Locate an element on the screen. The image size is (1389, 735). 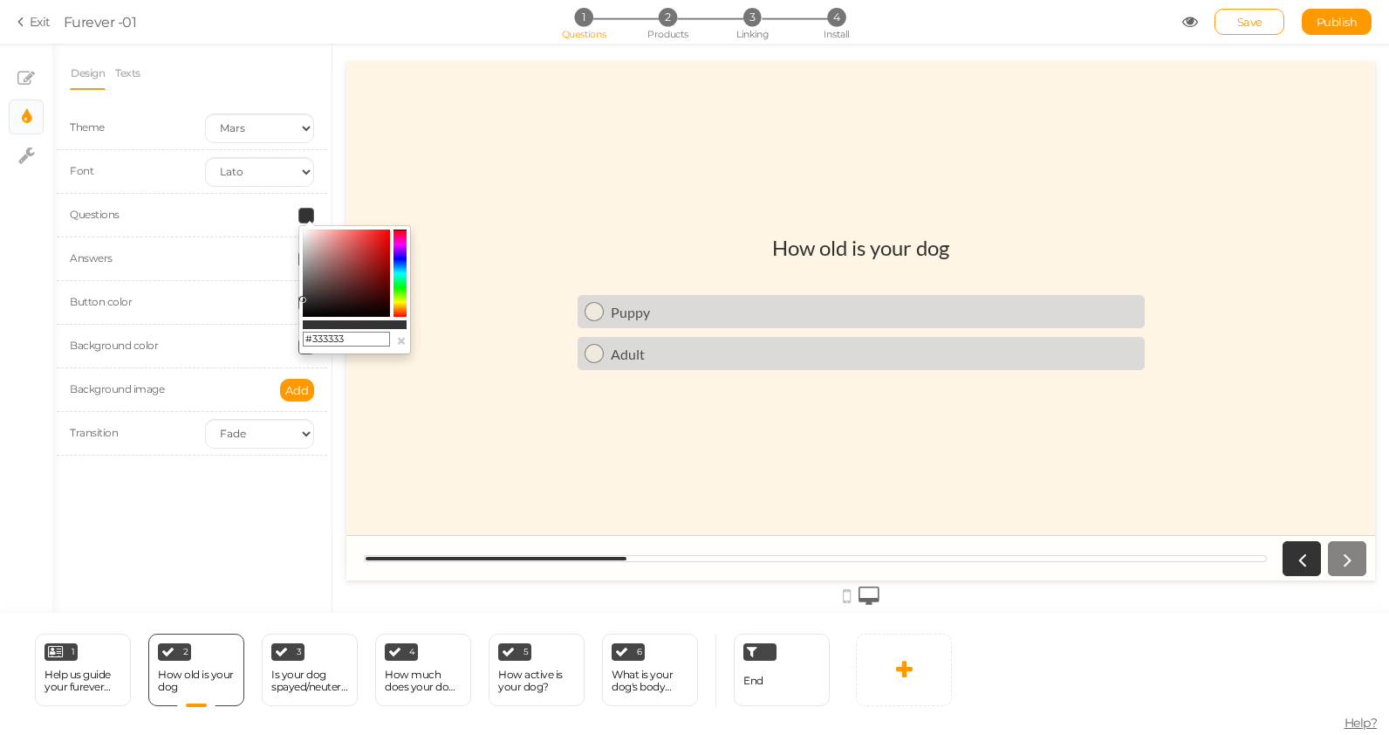
label: Answers is located at coordinates (91, 257).